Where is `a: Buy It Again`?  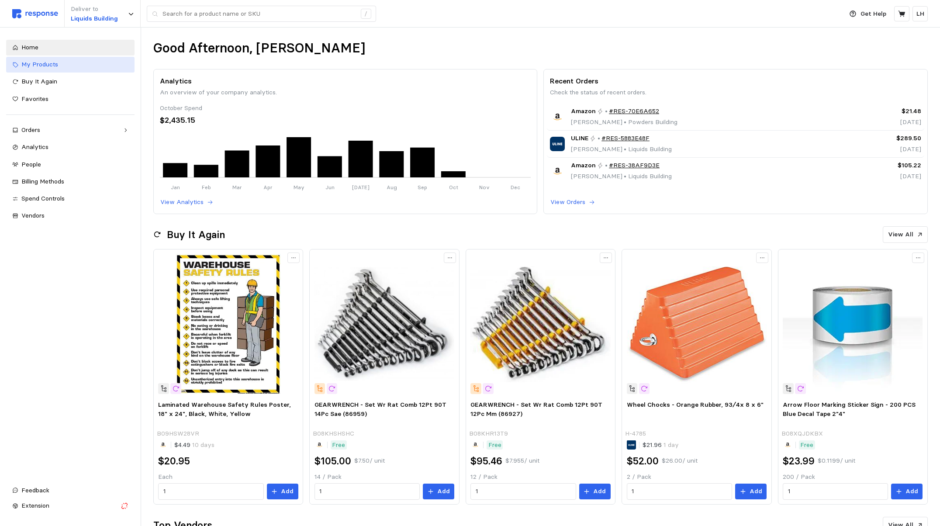 a: Buy It Again is located at coordinates (70, 82).